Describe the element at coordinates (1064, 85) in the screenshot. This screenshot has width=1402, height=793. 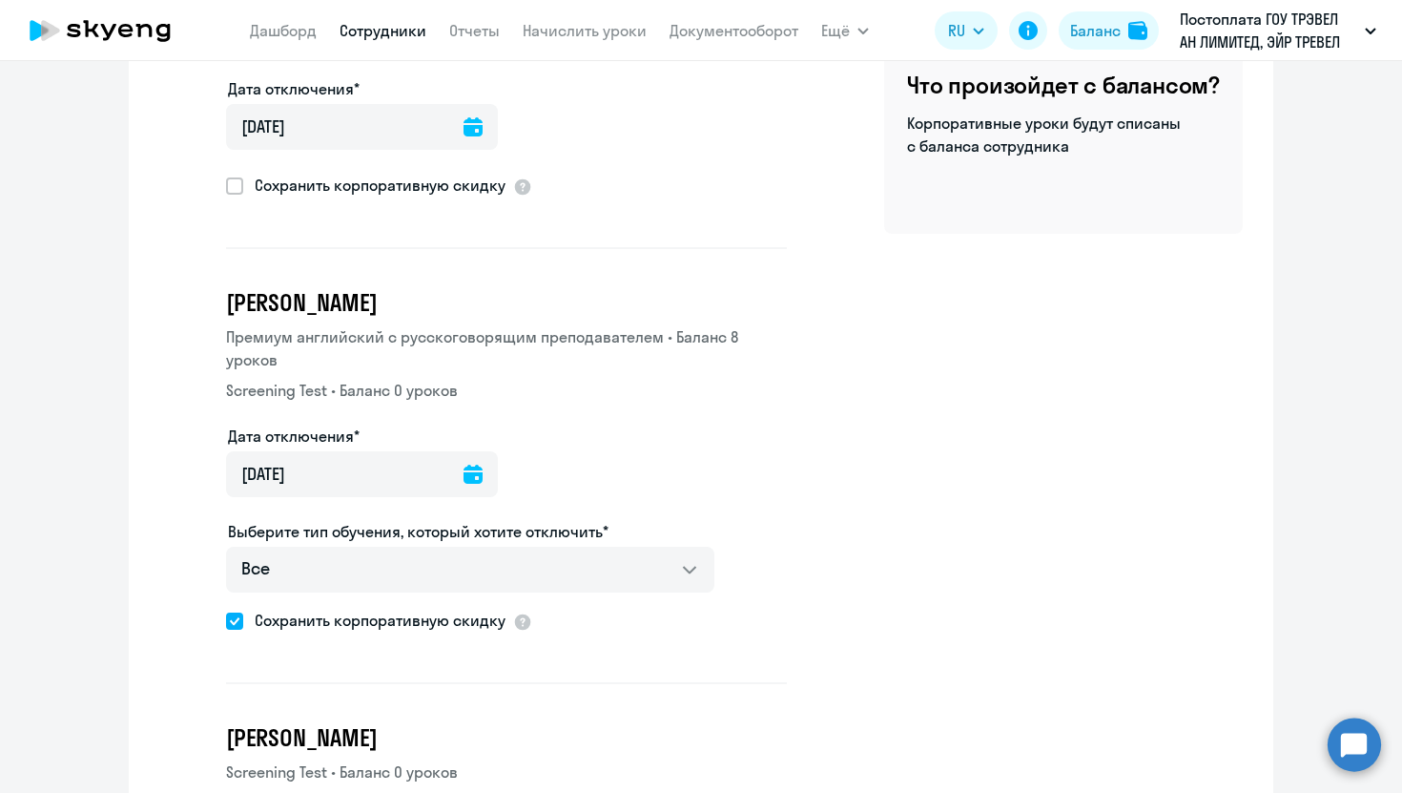
I see `h4: Что произойдет с балансом?` at that location.